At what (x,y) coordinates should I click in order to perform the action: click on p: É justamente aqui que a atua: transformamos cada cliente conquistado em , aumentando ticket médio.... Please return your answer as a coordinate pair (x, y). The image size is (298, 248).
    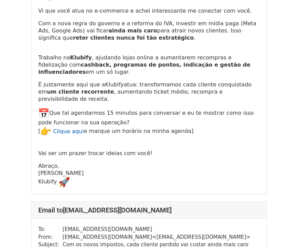
    Looking at the image, I should click on (149, 92).